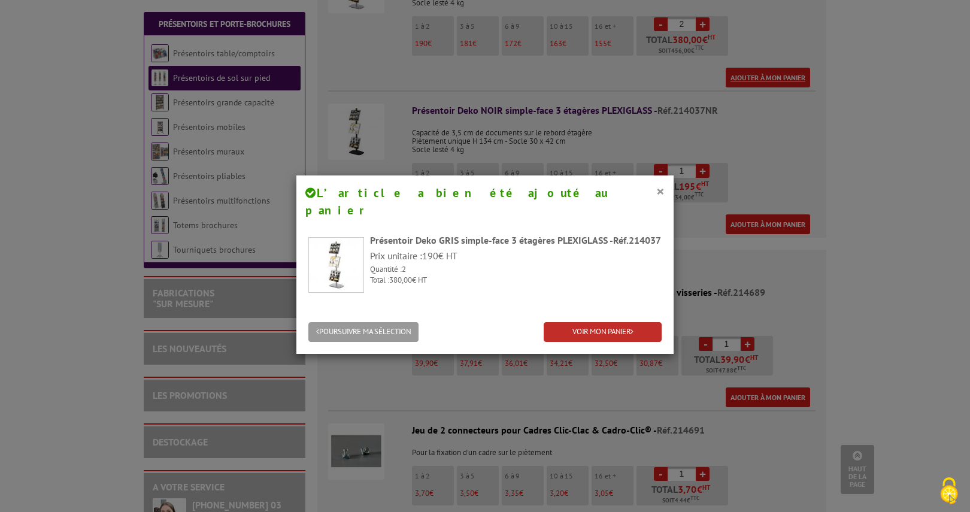  Describe the element at coordinates (637, 240) in the screenshot. I see `span: Réf.214037` at that location.